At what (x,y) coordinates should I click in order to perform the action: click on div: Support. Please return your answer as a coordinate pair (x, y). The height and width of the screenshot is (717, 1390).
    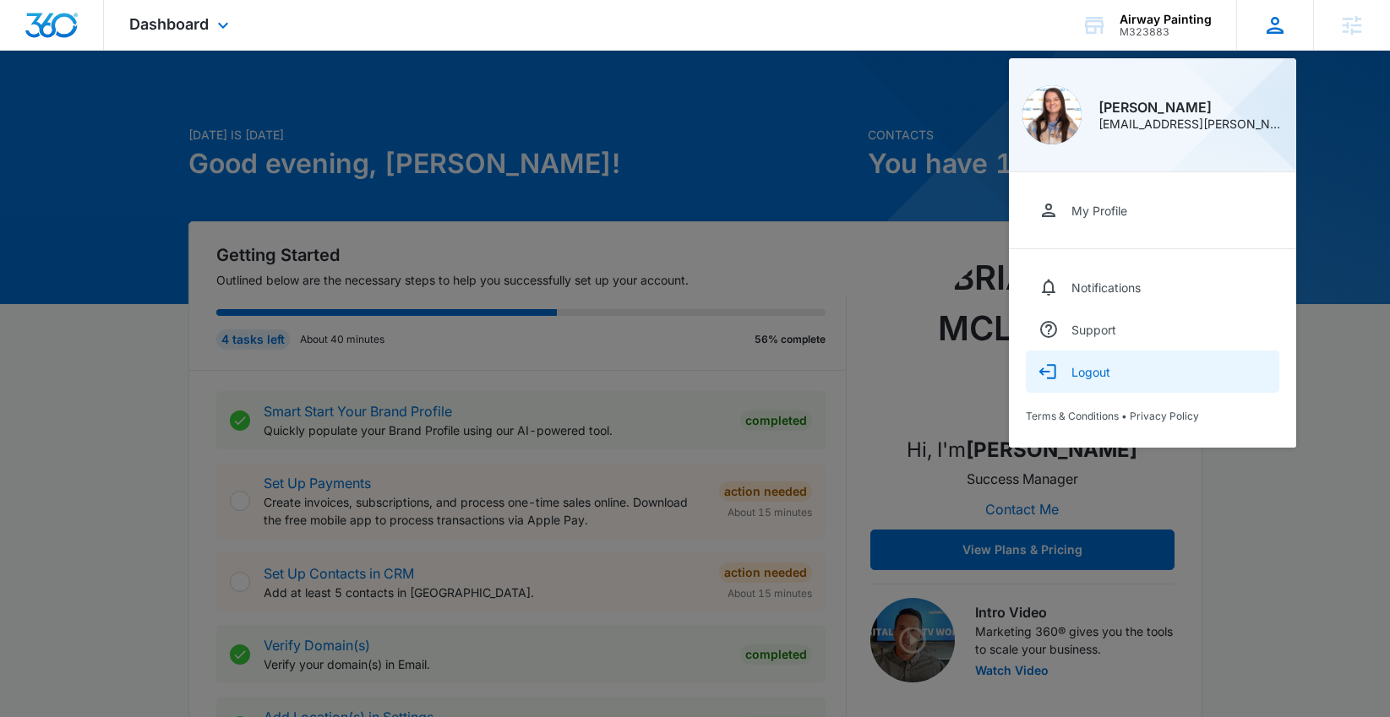
    Looking at the image, I should click on (1093, 330).